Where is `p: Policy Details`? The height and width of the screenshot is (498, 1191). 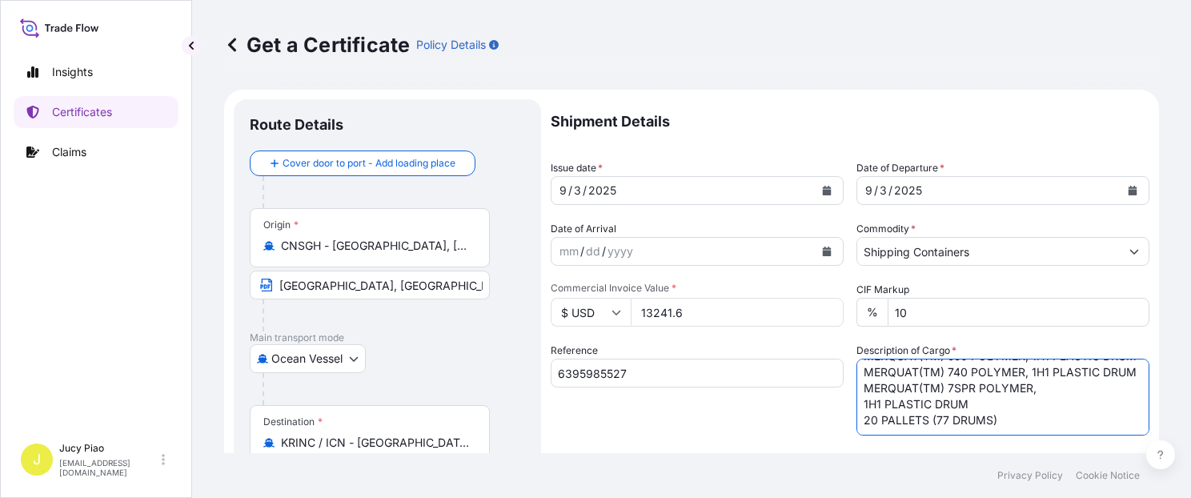
p: Policy Details is located at coordinates (450, 45).